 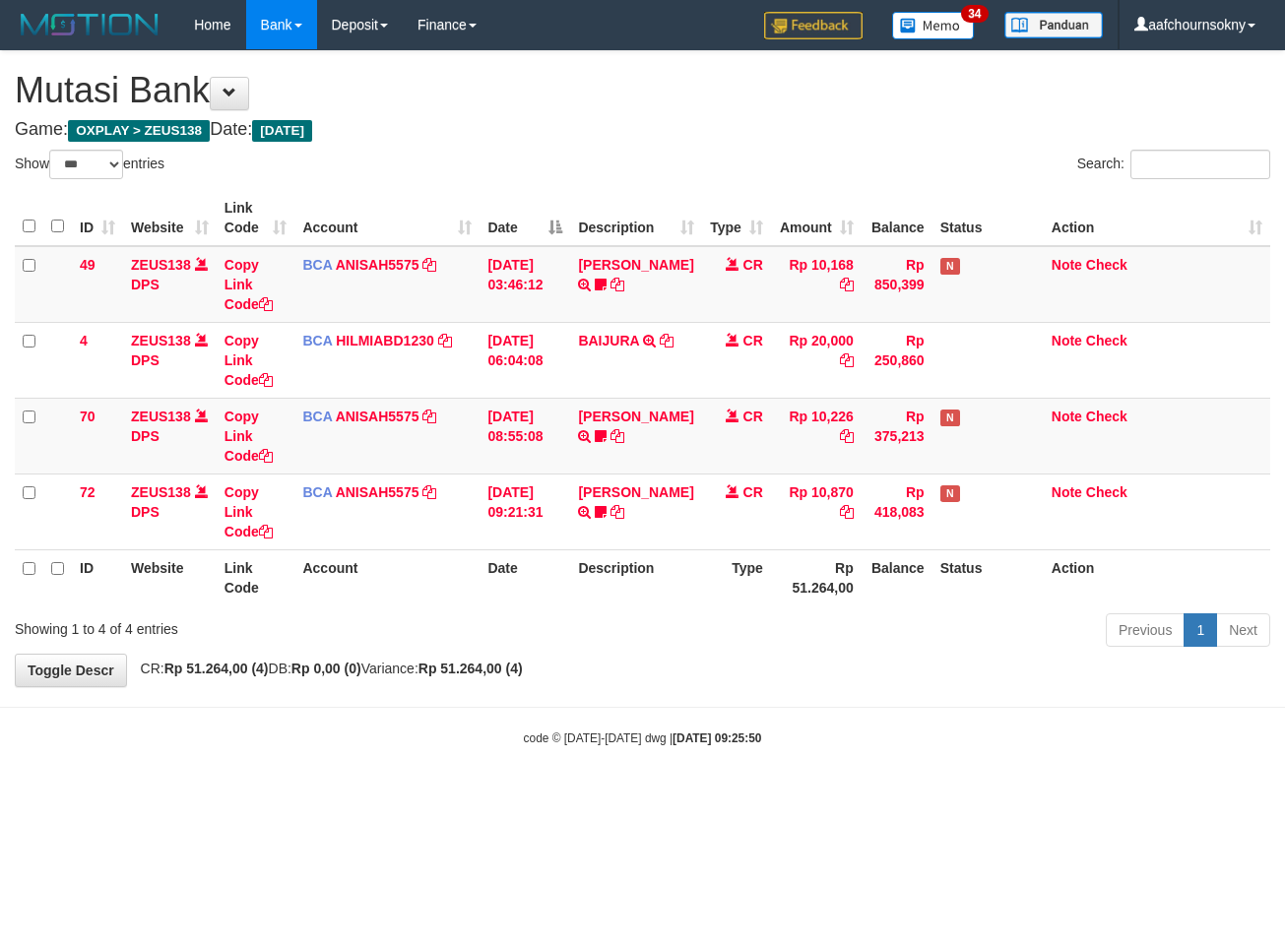 I want to click on span: 4, so click(x=84, y=341).